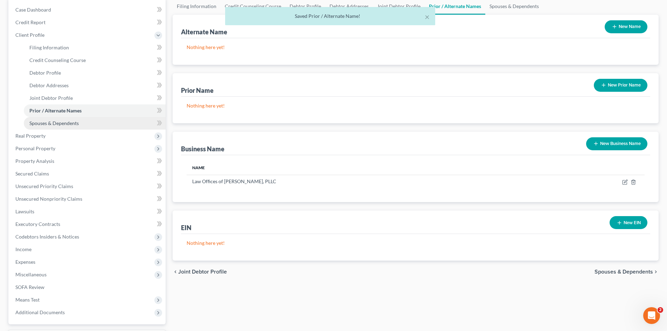 This screenshot has width=667, height=331. What do you see at coordinates (204, 32) in the screenshot?
I see `div: Alternate Name` at bounding box center [204, 32].